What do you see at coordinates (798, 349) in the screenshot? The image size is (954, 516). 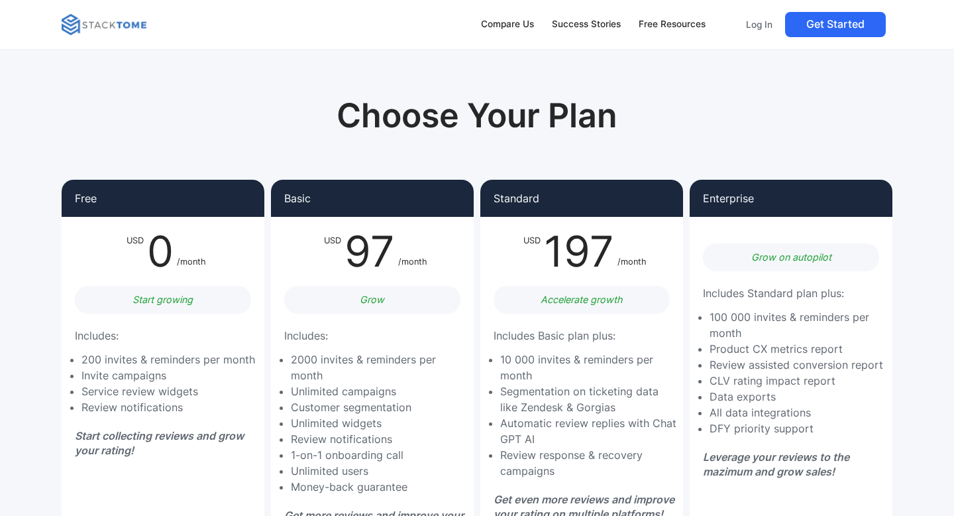 I see `li: Product CX metrics report` at bounding box center [798, 349].